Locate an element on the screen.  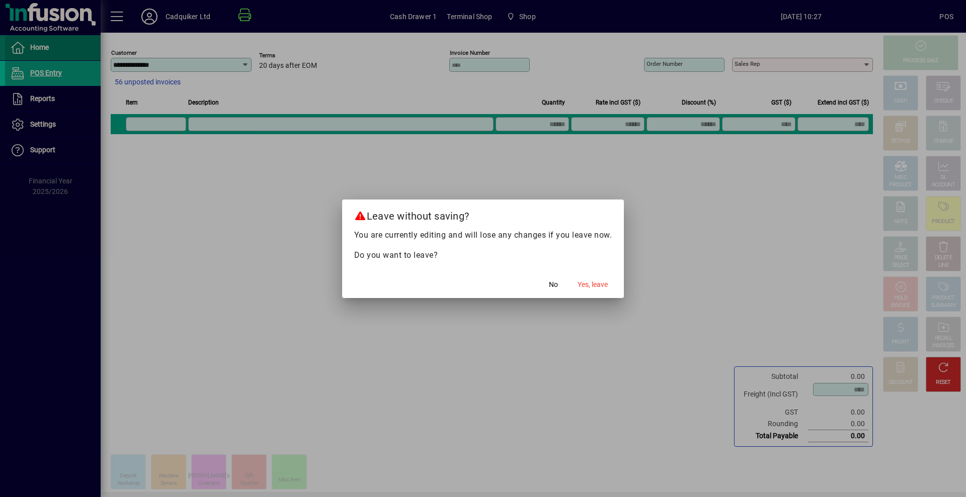
span: No is located at coordinates (553, 285).